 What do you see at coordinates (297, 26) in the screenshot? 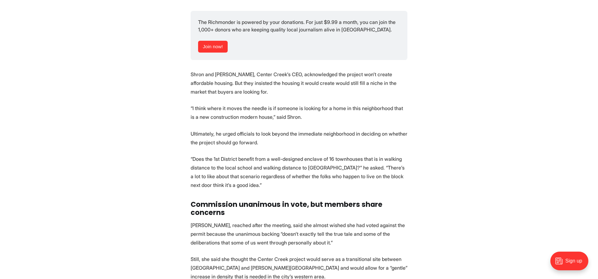
I see `span: The Richmonder is powered by your donations. For just $9.99 a month, you can join the 1,000+ dono...` at bounding box center [297, 26].